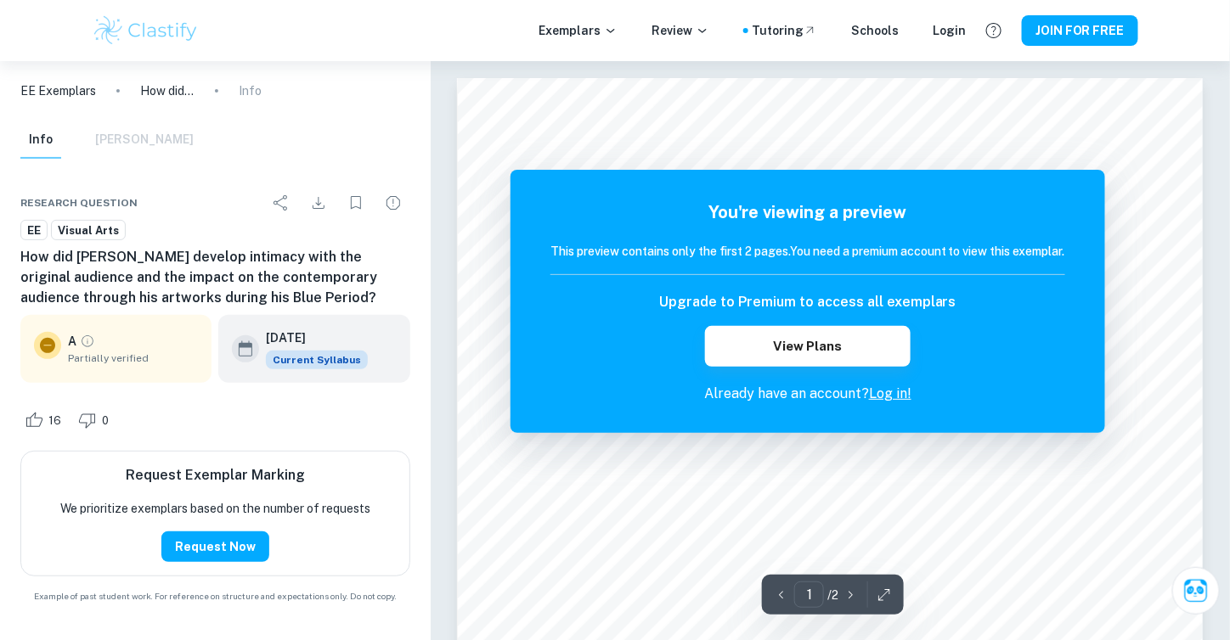 The image size is (1230, 640). I want to click on a: Log in!, so click(890, 393).